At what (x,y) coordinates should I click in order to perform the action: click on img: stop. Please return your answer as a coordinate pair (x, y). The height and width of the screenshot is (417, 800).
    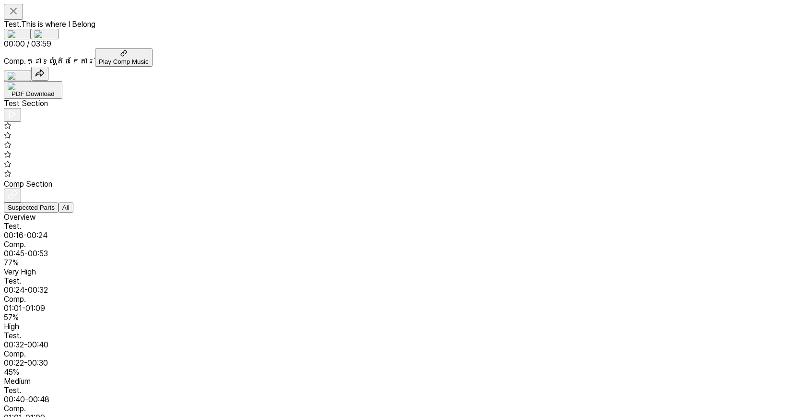
    Looking at the image, I should click on (44, 34).